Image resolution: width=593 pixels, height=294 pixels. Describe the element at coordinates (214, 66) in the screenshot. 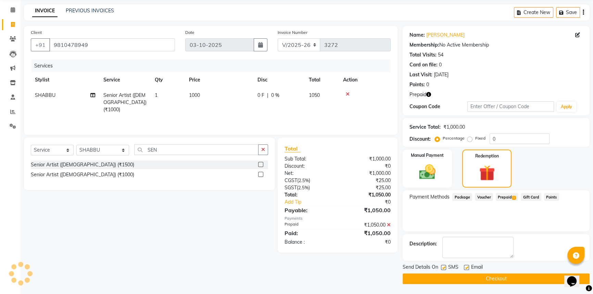

I see `div: Services` at that location.